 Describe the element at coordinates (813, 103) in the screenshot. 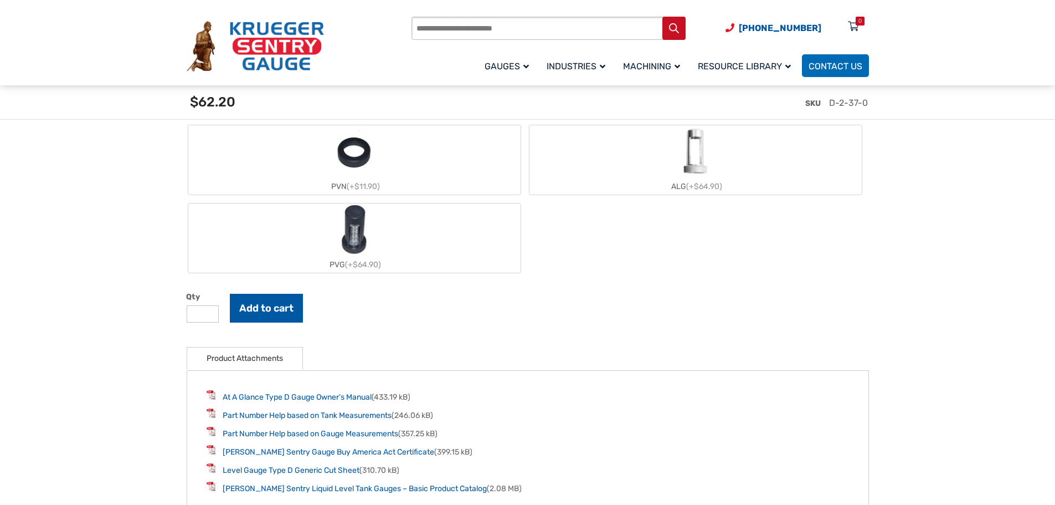

I see `span: SKU` at that location.